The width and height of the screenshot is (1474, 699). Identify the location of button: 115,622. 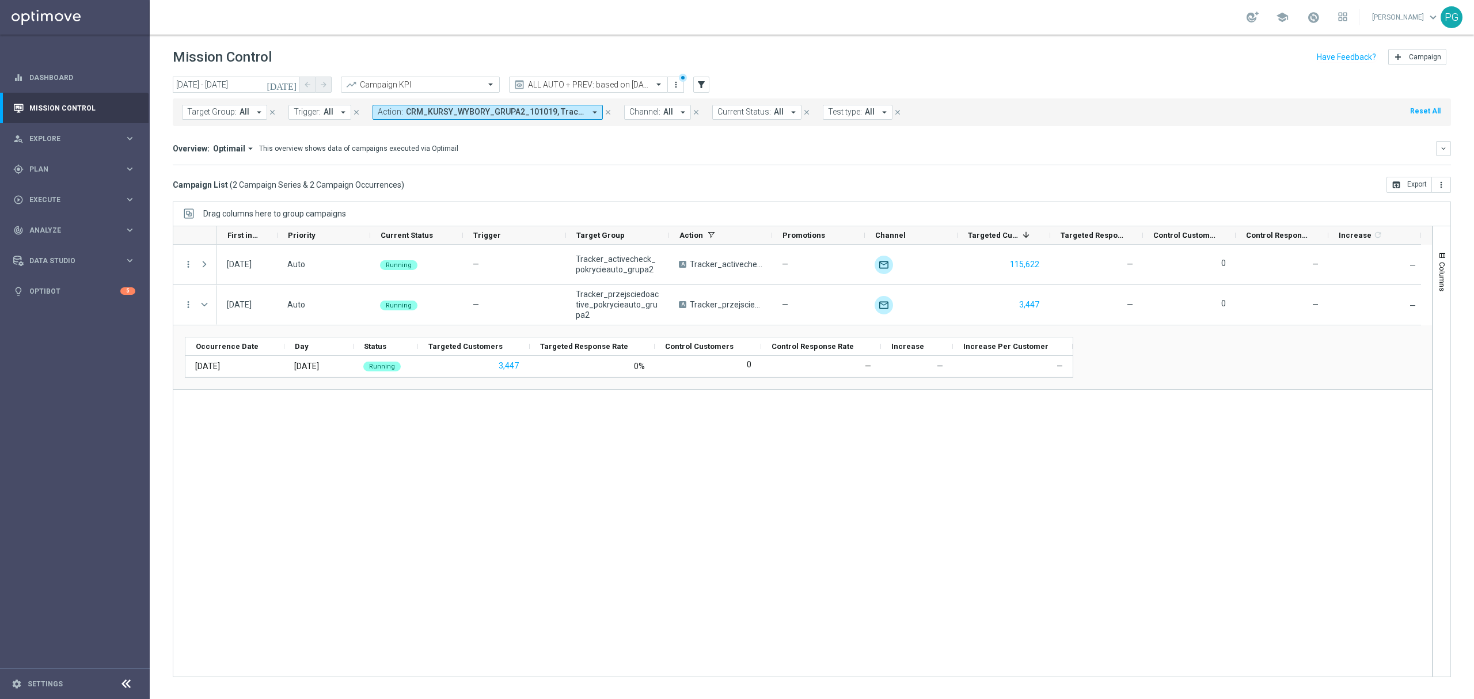
(1024, 264).